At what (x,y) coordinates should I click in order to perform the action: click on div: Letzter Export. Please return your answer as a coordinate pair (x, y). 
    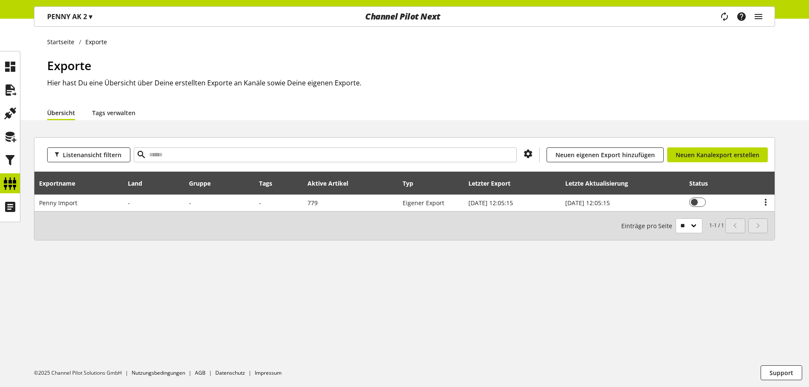
    Looking at the image, I should click on (494, 183).